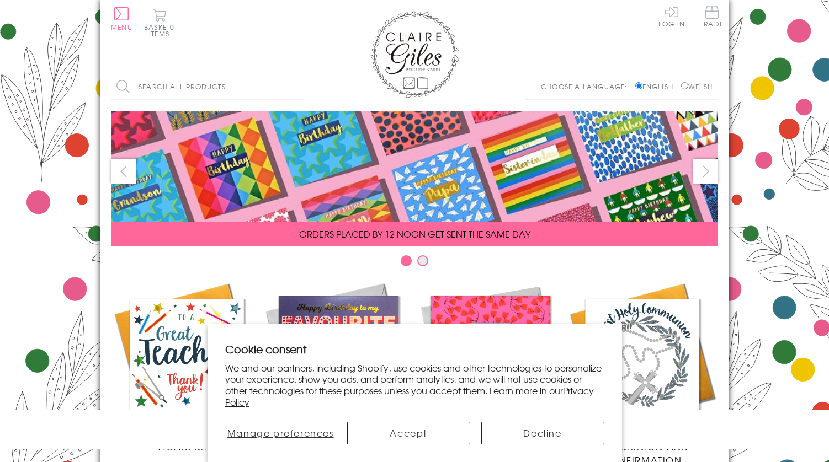  I want to click on div: Carousel Pagination, so click(414, 263).